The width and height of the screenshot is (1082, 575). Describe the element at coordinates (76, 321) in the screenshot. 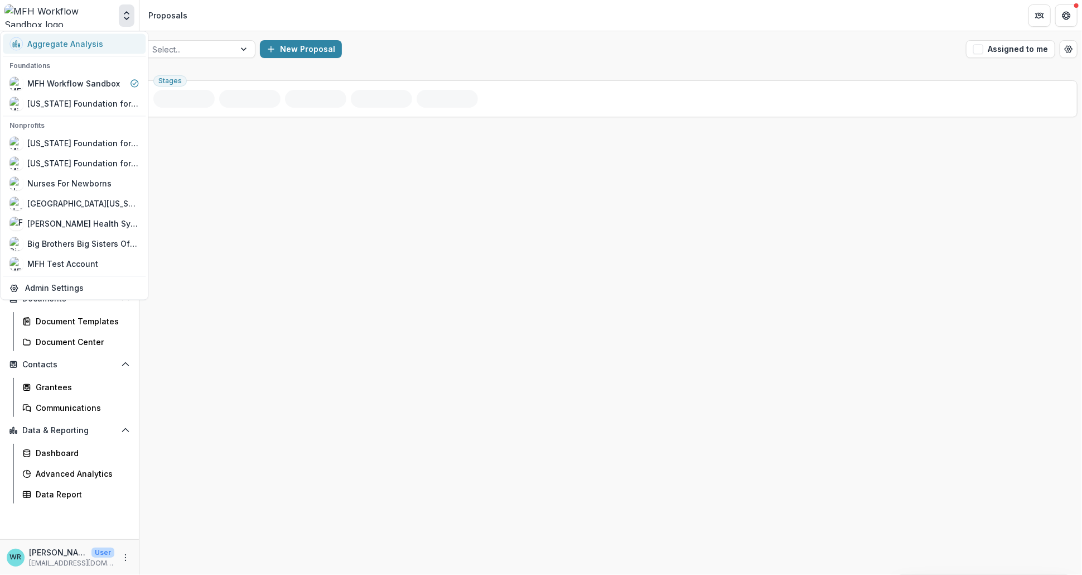

I see `a: Document Templates` at that location.